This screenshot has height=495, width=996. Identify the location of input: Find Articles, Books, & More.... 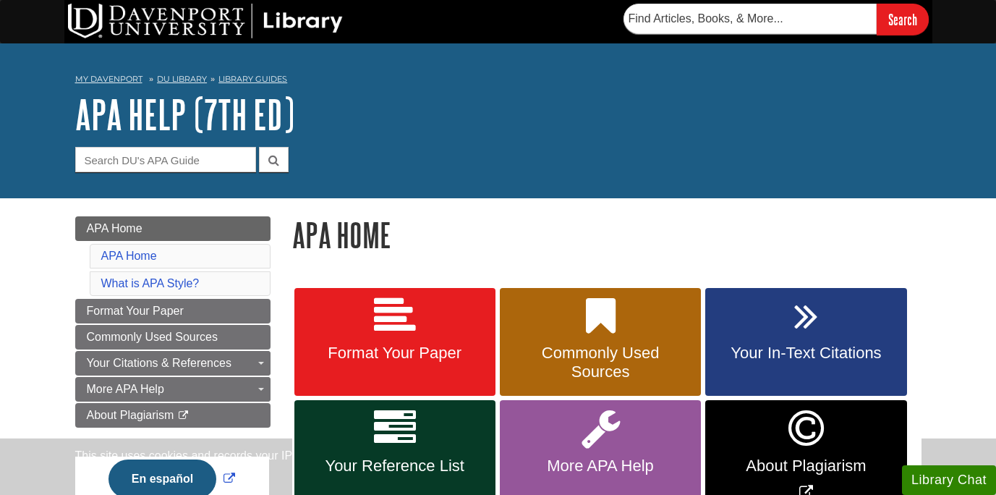
(750, 19).